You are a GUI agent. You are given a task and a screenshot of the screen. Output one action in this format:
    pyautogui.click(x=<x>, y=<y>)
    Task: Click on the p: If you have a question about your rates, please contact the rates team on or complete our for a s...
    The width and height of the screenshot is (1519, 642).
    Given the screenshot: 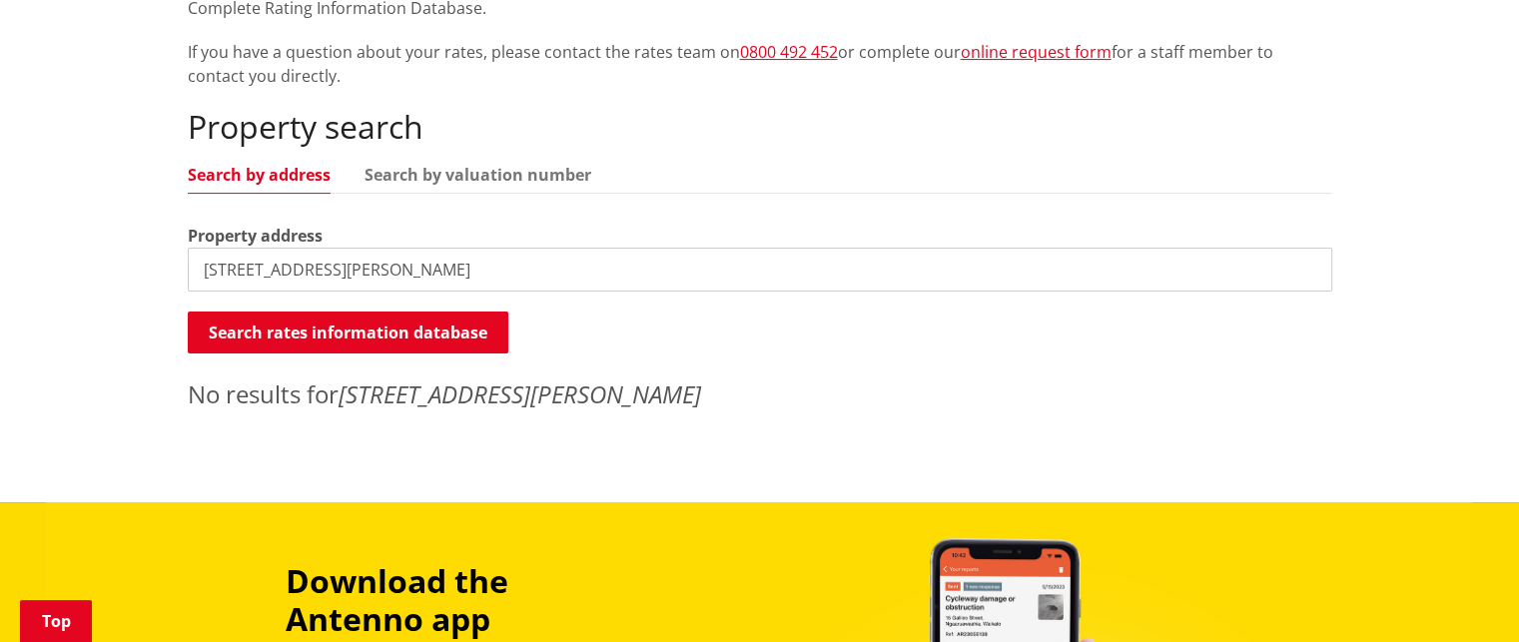 What is the action you would take?
    pyautogui.click(x=760, y=64)
    